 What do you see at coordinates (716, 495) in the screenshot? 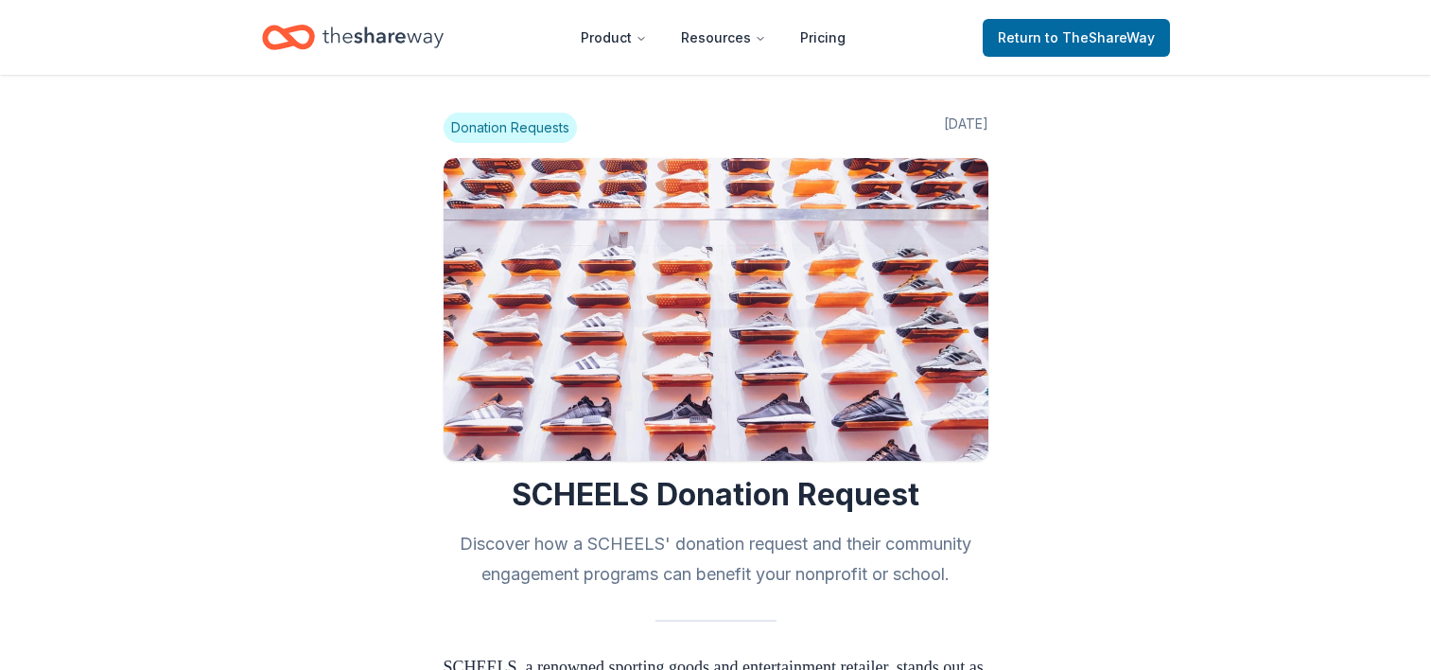
I see `h1: SCHEELS Donation Request` at bounding box center [716, 495].